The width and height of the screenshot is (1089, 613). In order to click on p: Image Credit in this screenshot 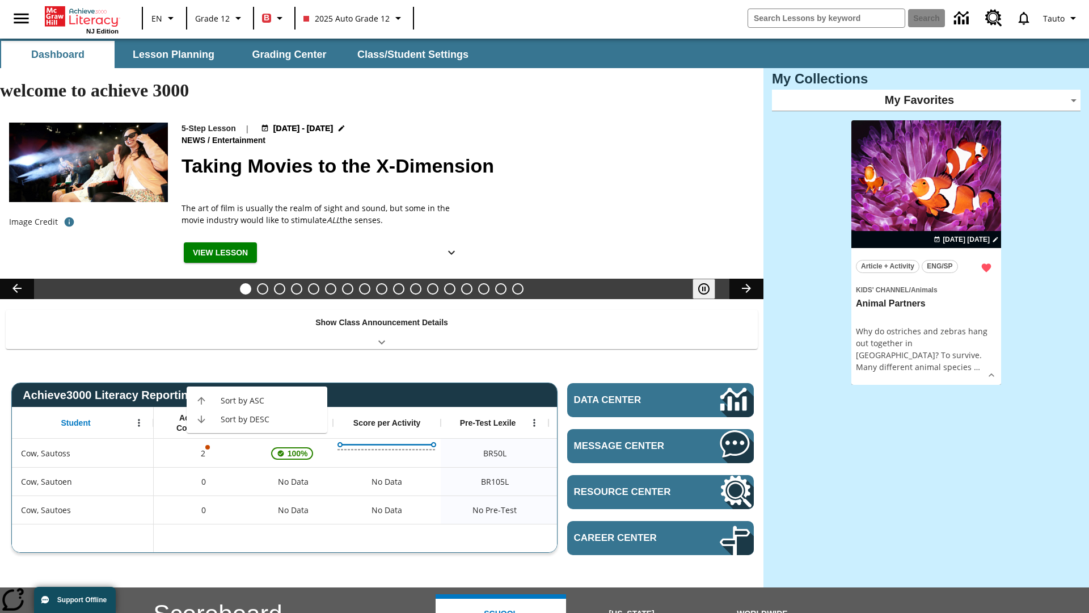, I will do `click(33, 222)`.